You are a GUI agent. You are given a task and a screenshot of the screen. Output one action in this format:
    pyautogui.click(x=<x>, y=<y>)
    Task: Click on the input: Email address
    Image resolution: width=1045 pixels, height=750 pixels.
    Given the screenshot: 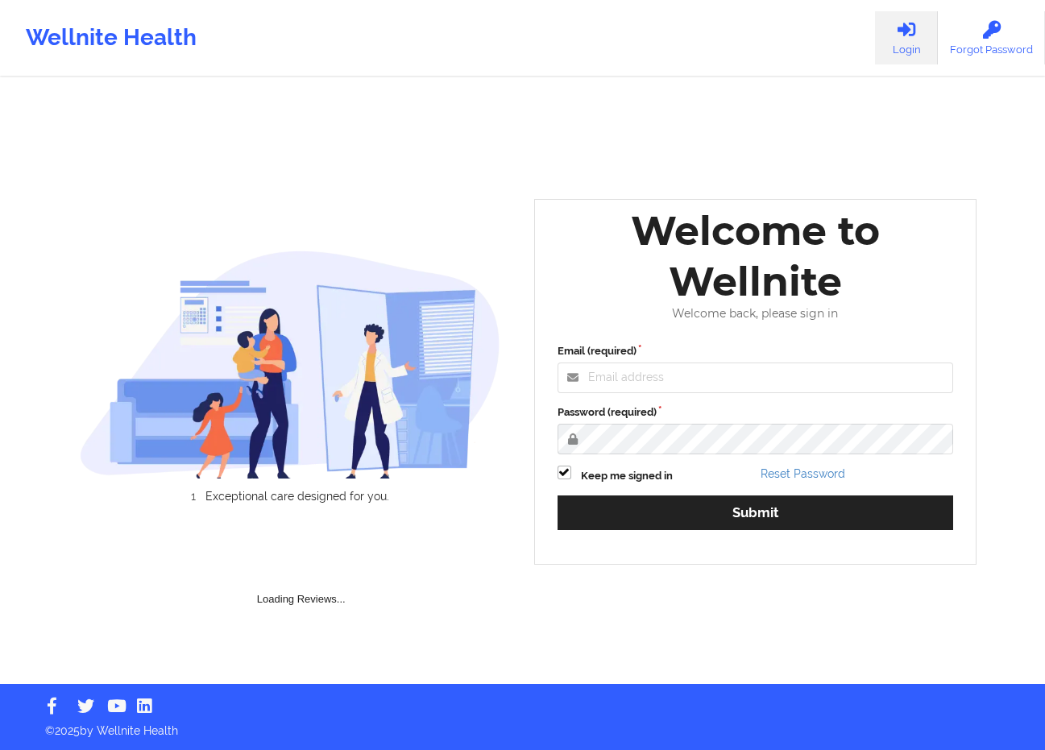 What is the action you would take?
    pyautogui.click(x=756, y=378)
    